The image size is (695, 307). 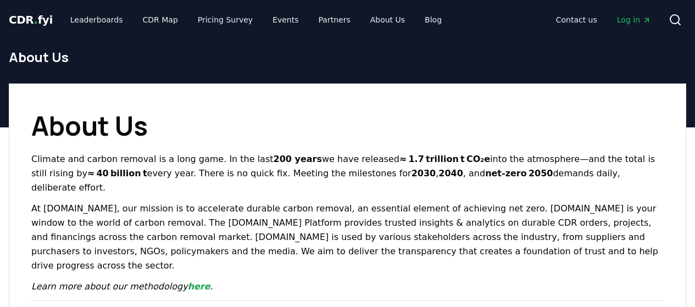 I want to click on a: Partners, so click(x=335, y=20).